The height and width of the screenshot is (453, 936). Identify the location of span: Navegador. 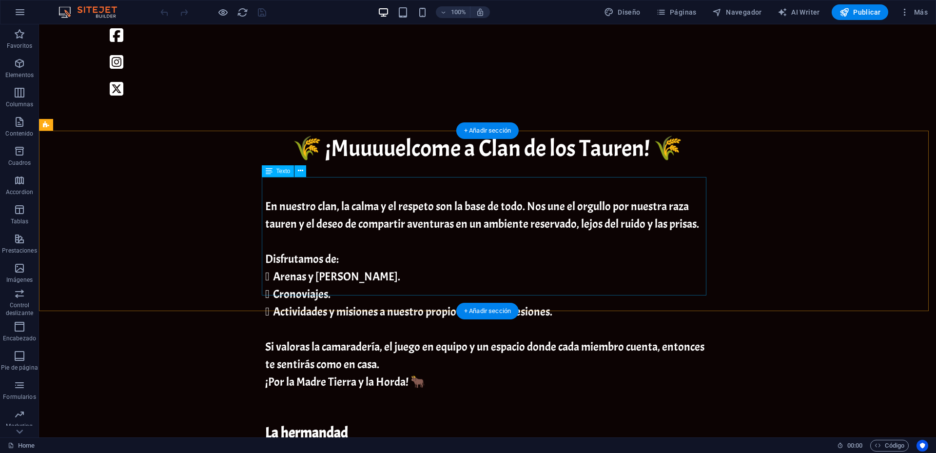
(737, 12).